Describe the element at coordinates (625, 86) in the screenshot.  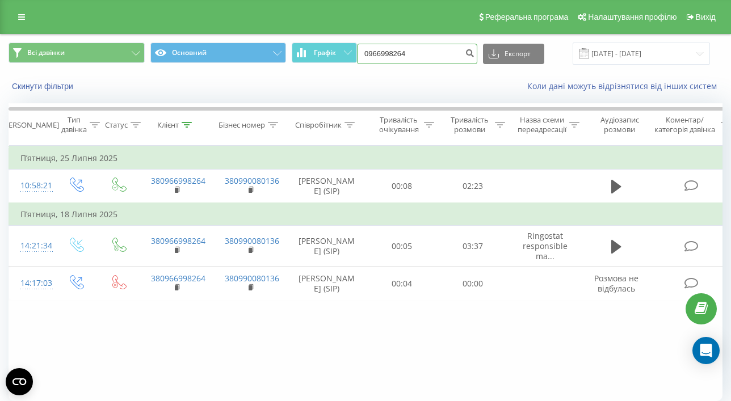
I see `a: Коли дані можуть відрізнятися вiд інших систем` at that location.